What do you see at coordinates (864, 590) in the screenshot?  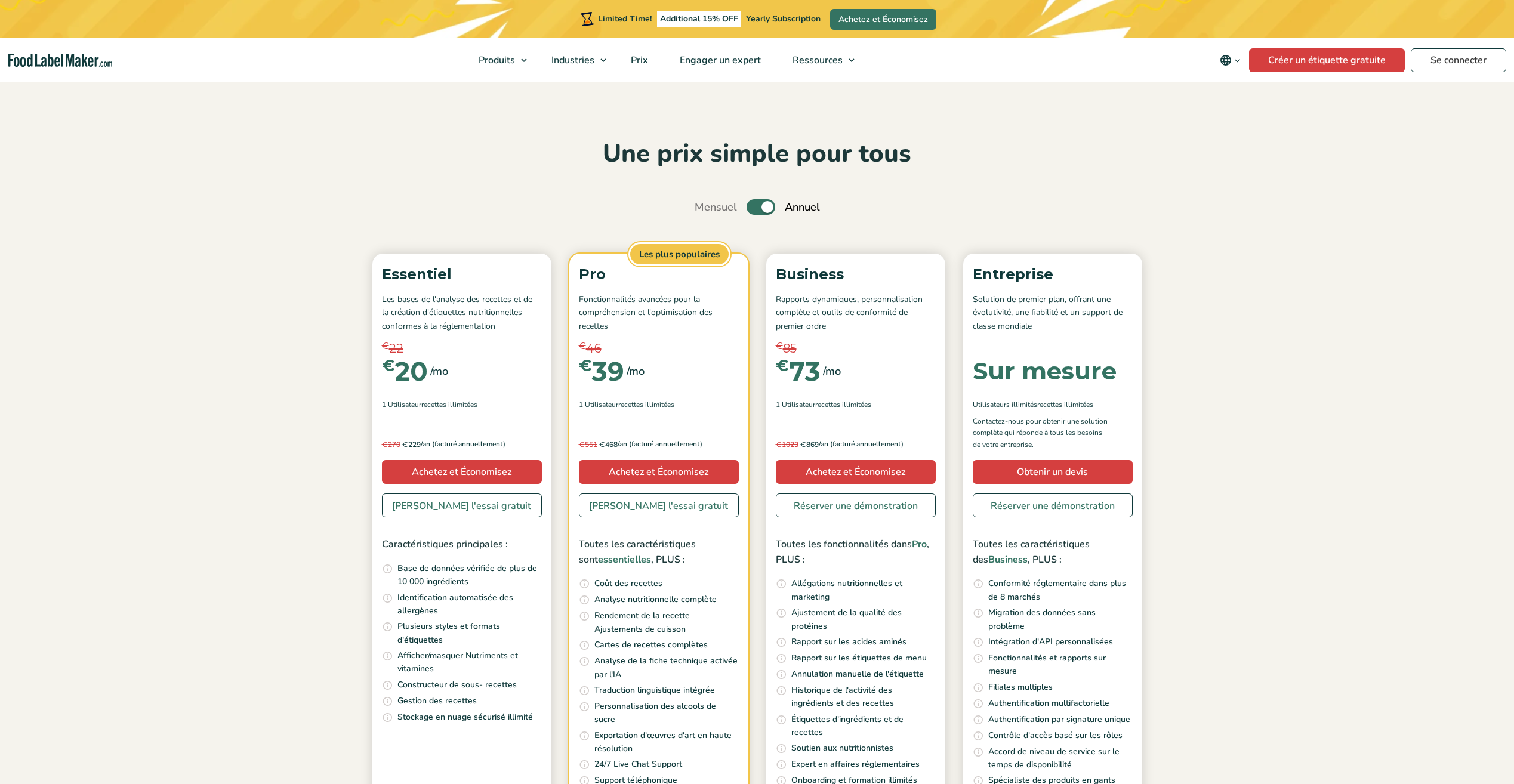 I see `p: Allégations nutritionnelles et marketing` at bounding box center [864, 590].